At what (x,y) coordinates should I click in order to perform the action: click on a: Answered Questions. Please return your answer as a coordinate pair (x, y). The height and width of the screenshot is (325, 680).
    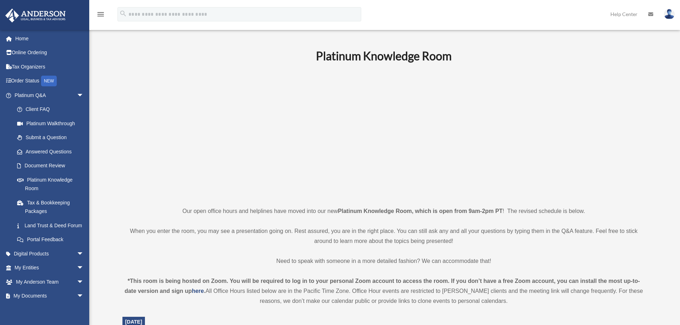
    Looking at the image, I should click on (52, 152).